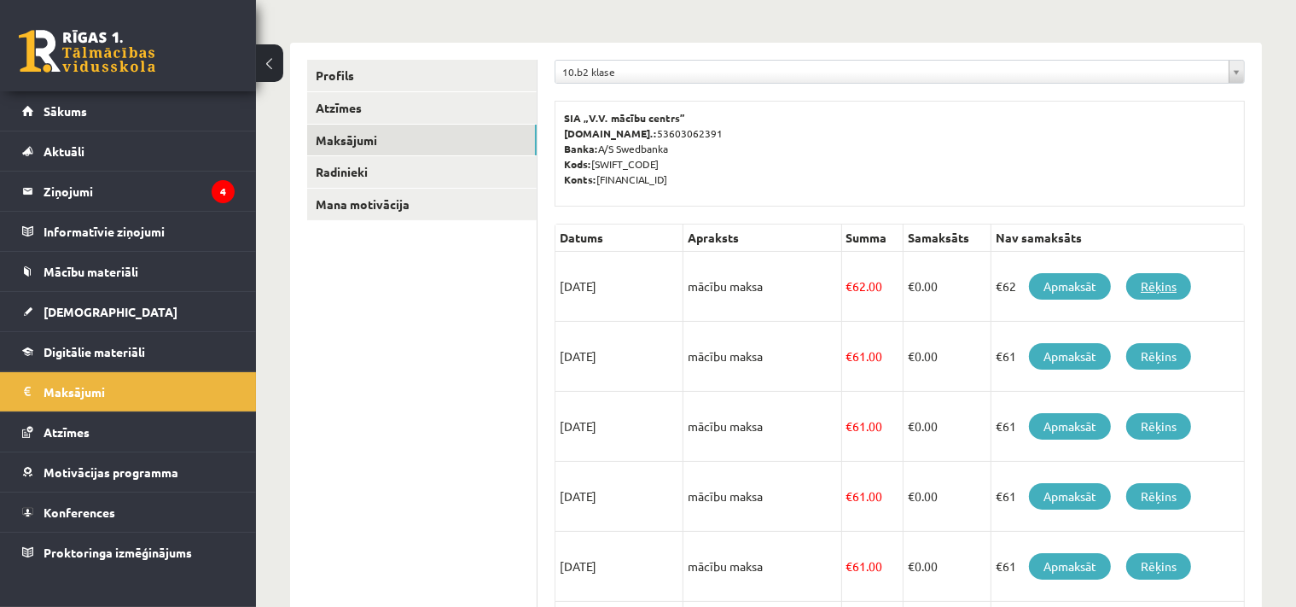 This screenshot has height=607, width=1296. Describe the element at coordinates (79, 512) in the screenshot. I see `span: Konferences` at that location.